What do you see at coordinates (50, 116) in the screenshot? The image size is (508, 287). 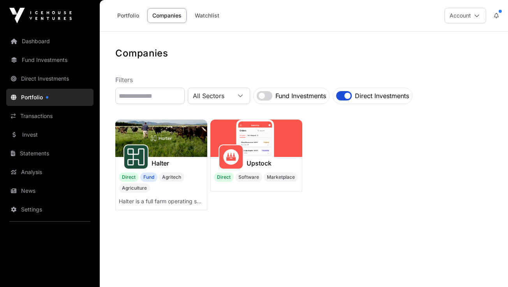 I see `a: Transactions` at bounding box center [50, 116].